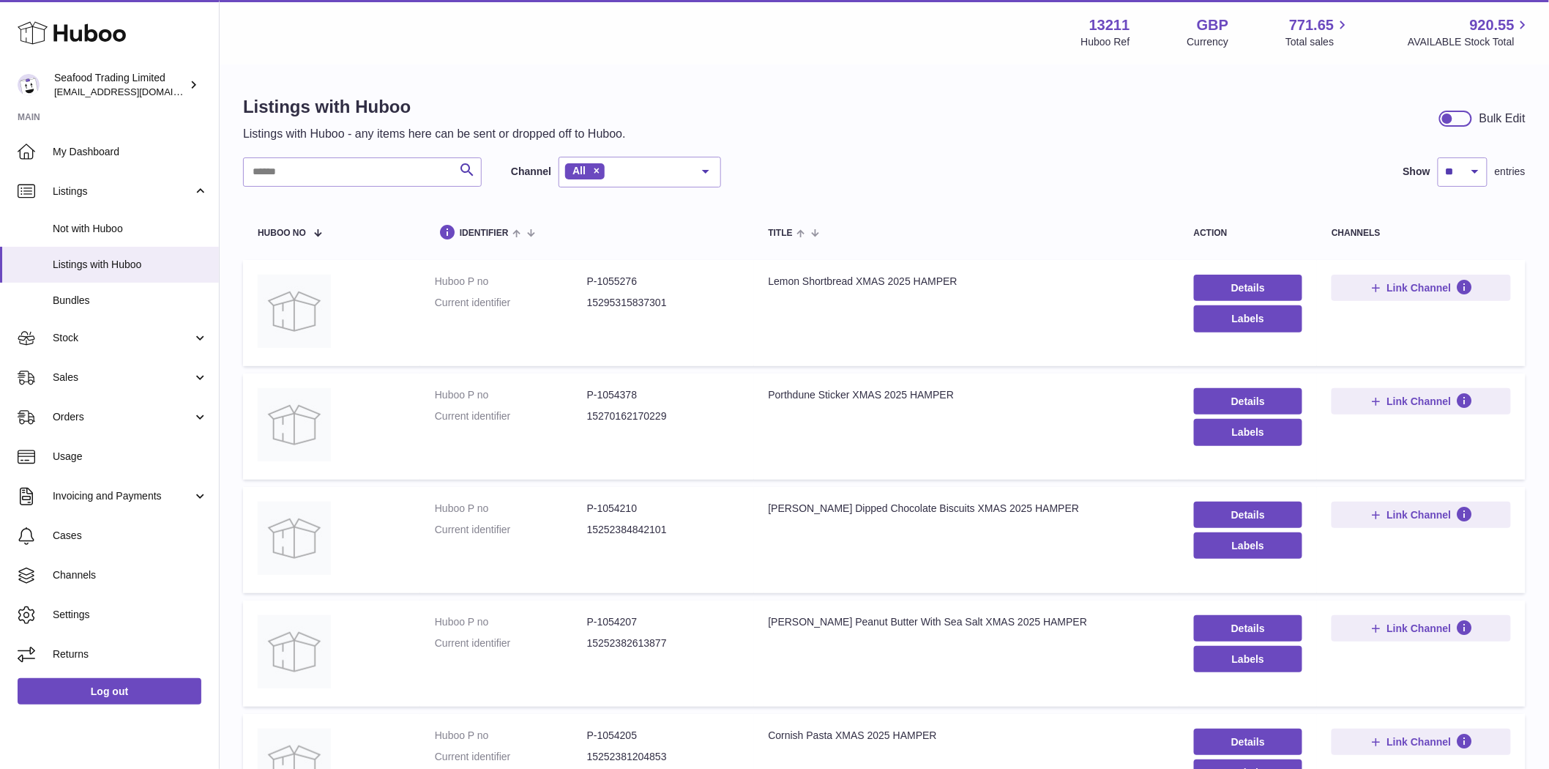 This screenshot has height=769, width=1549. Describe the element at coordinates (663, 508) in the screenshot. I see `dd: P-1054210` at that location.